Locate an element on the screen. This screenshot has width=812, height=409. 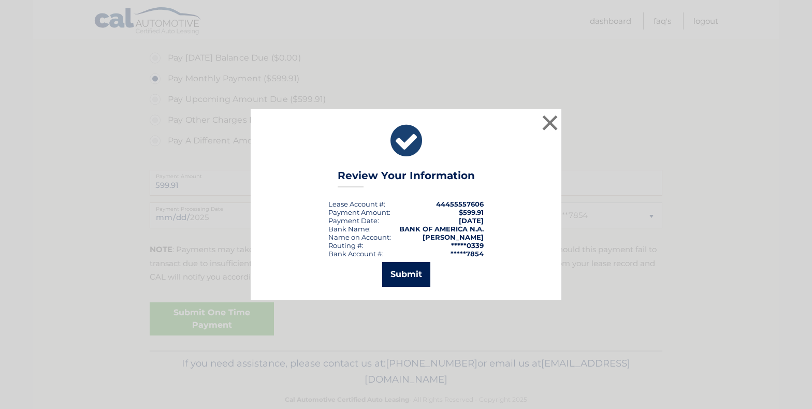
strong: 44455557606 is located at coordinates (460, 204).